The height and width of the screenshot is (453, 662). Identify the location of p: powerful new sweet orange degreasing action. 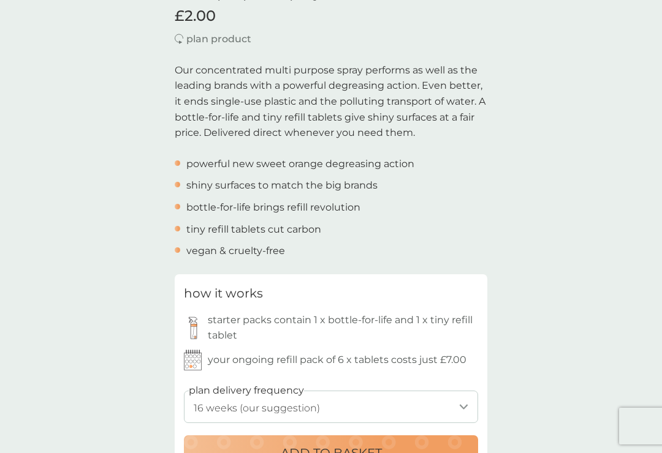
(300, 164).